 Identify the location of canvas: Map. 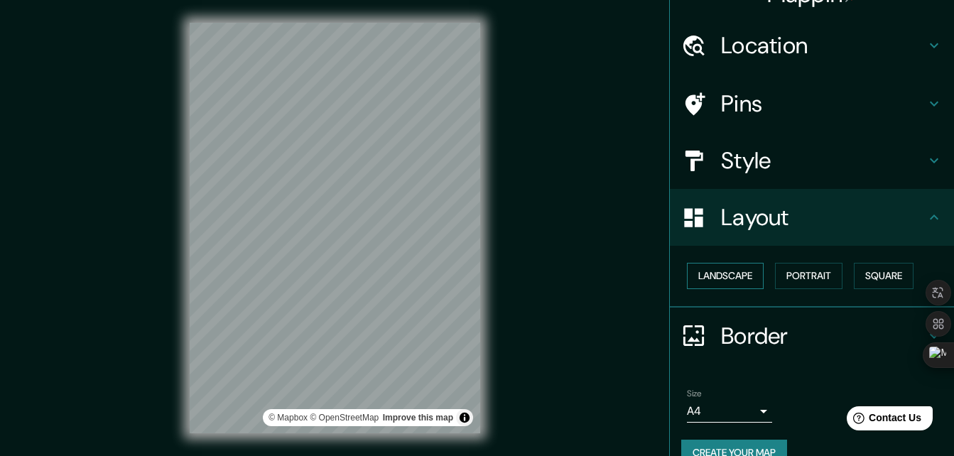
(335, 228).